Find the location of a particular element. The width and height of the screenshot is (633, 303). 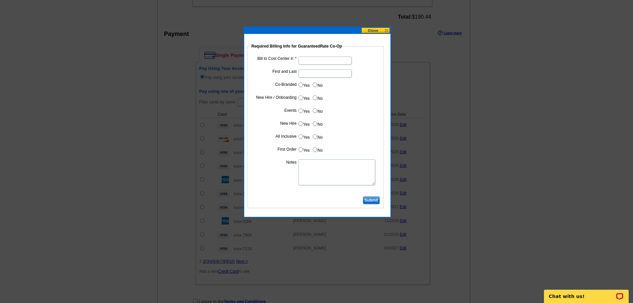

label: All Inclusive is located at coordinates (275, 136).